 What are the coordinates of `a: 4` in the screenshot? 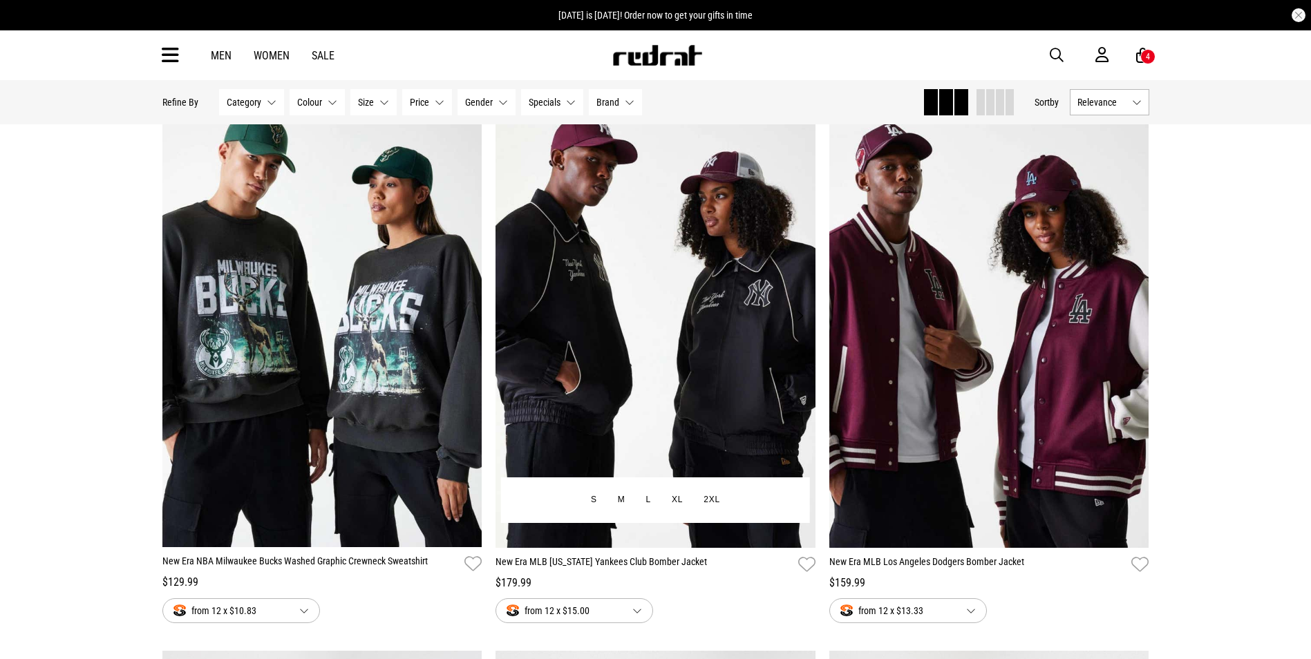 It's located at (1142, 55).